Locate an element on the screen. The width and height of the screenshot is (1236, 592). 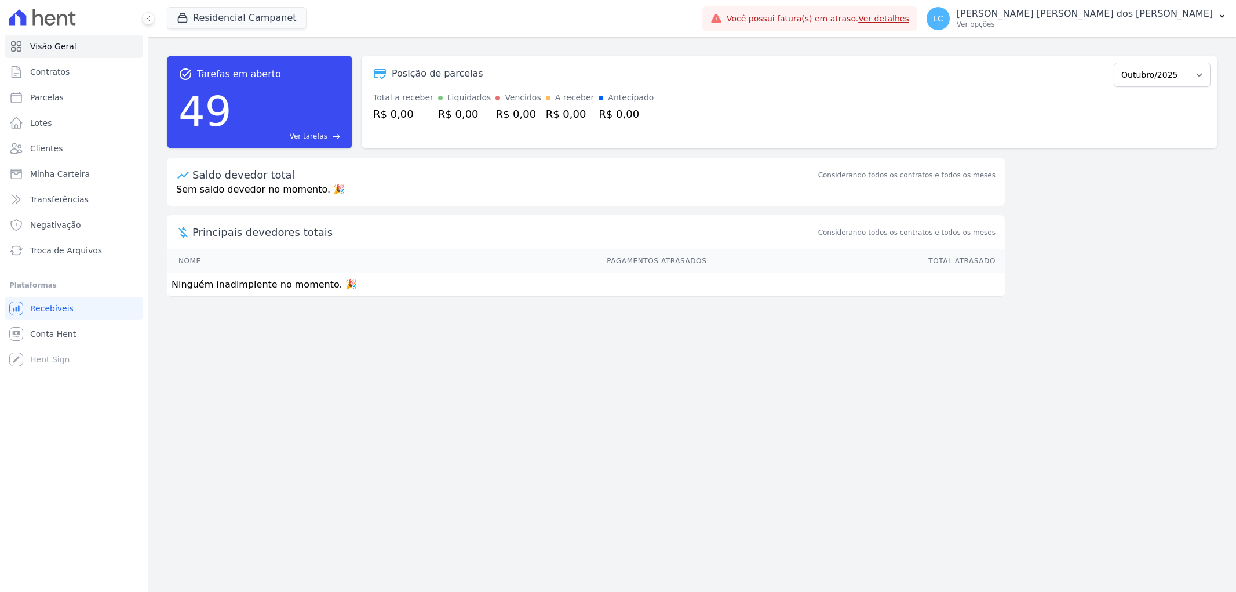
a: Negativação is located at coordinates (74, 225).